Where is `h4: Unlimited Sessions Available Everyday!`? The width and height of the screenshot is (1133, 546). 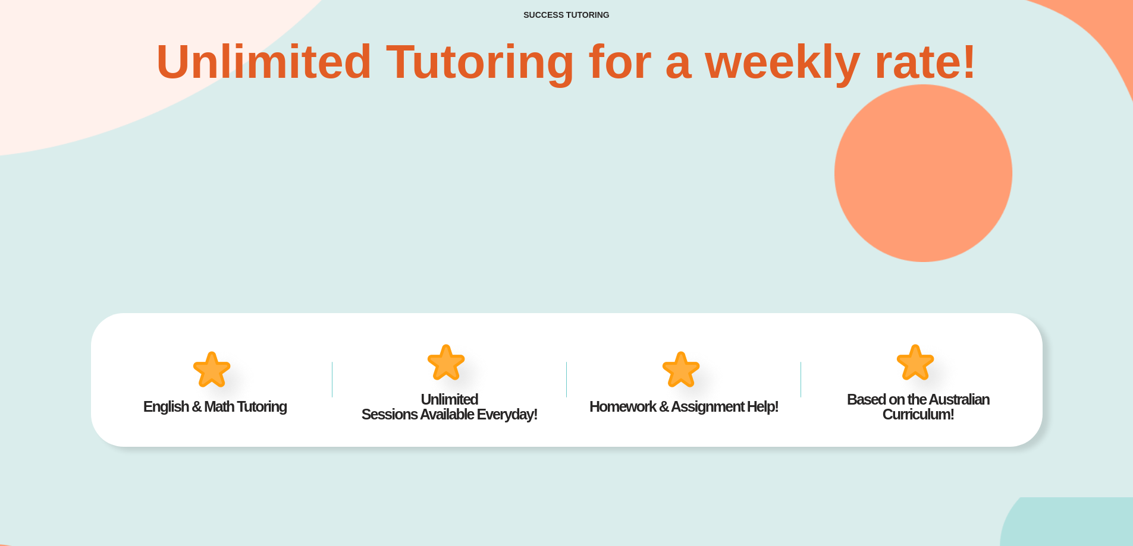
h4: Unlimited Sessions Available Everyday! is located at coordinates (449, 407).